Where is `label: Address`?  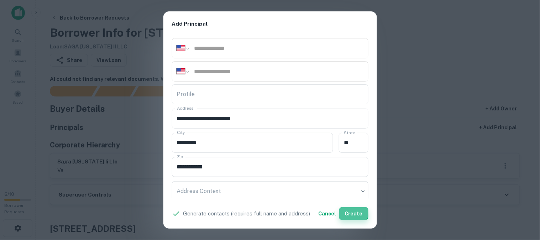
label: Address is located at coordinates (185, 108).